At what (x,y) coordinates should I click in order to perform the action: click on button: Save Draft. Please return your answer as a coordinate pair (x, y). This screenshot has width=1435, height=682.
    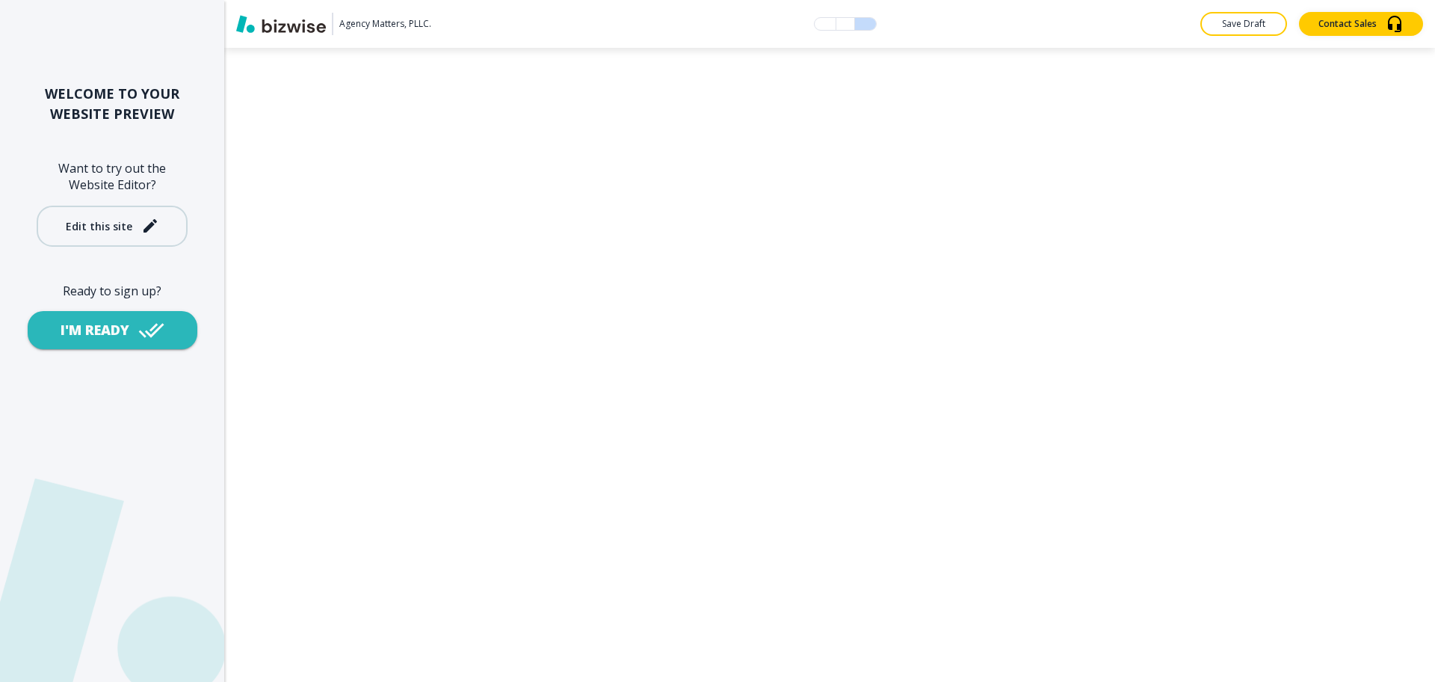
    Looking at the image, I should click on (1244, 24).